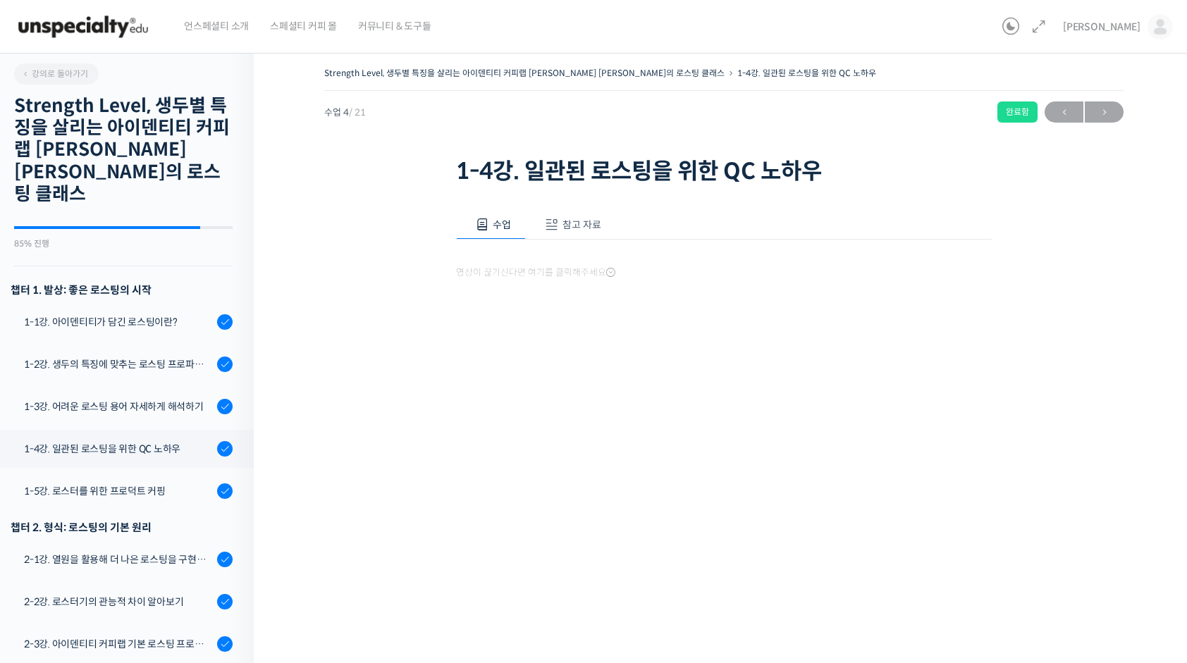 This screenshot has width=1187, height=663. What do you see at coordinates (582, 225) in the screenshot?
I see `span: 참고 자료` at bounding box center [582, 225].